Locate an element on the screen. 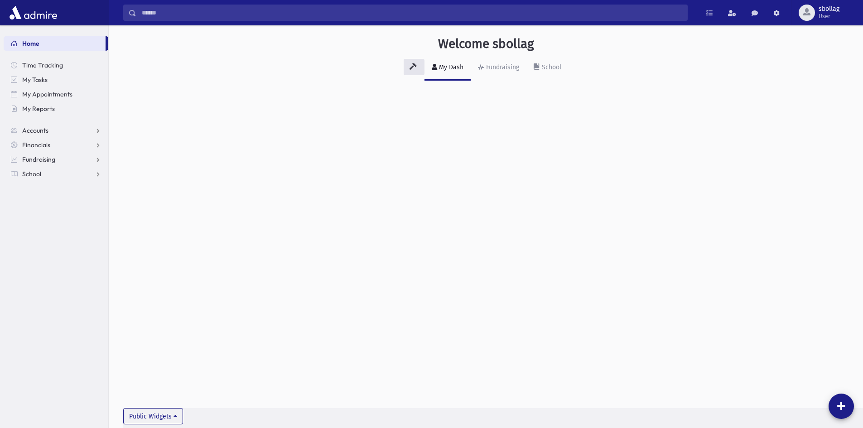 The width and height of the screenshot is (863, 428). span: School is located at coordinates (32, 174).